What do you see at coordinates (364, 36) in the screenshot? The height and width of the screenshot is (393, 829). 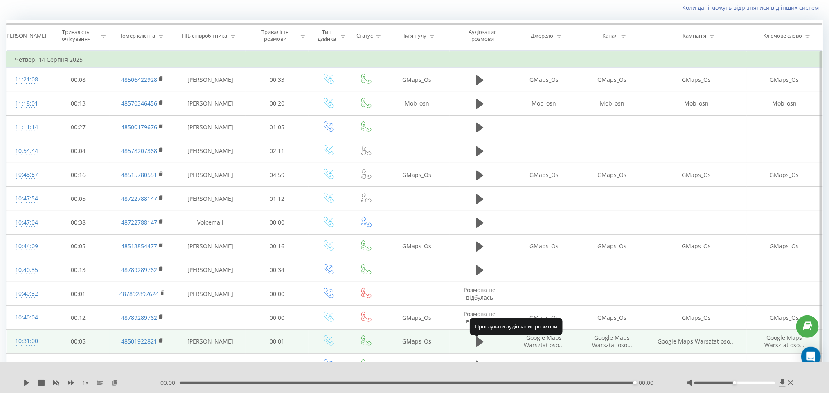 I see `div: Статус` at bounding box center [364, 36].